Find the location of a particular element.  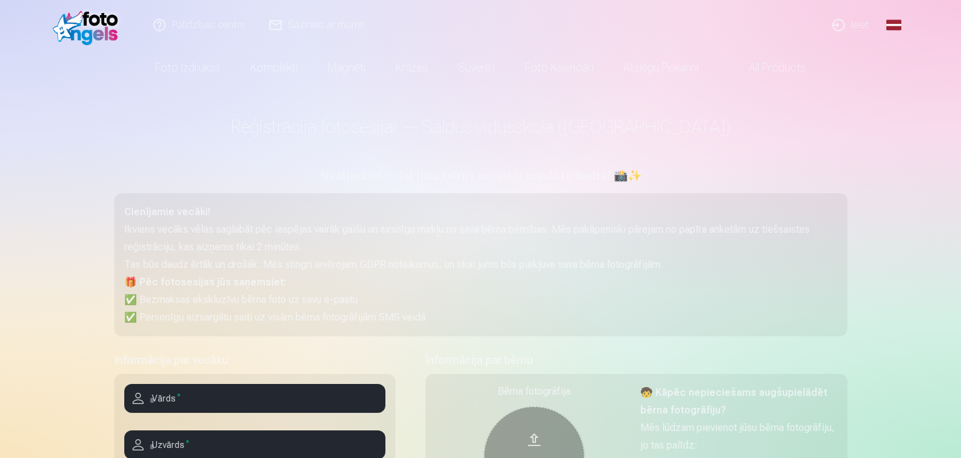

a: All products is located at coordinates (767, 68).